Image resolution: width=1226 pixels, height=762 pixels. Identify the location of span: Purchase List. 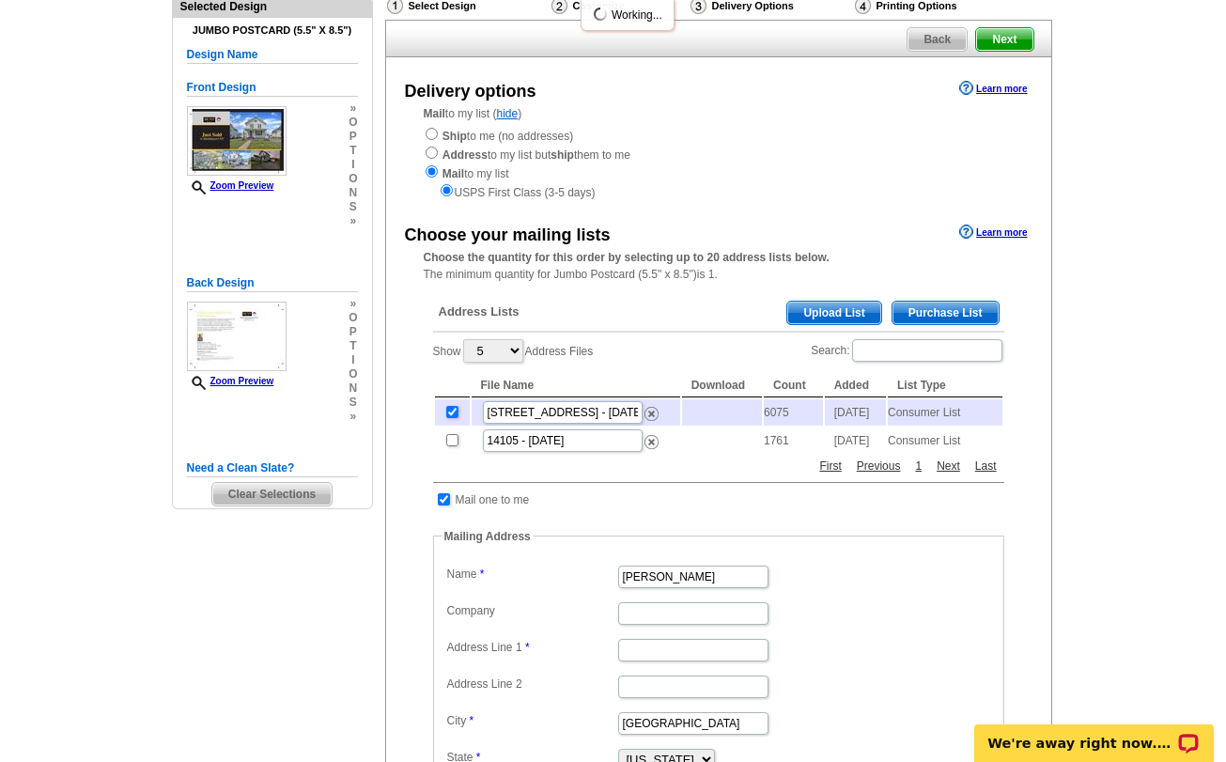
(945, 313).